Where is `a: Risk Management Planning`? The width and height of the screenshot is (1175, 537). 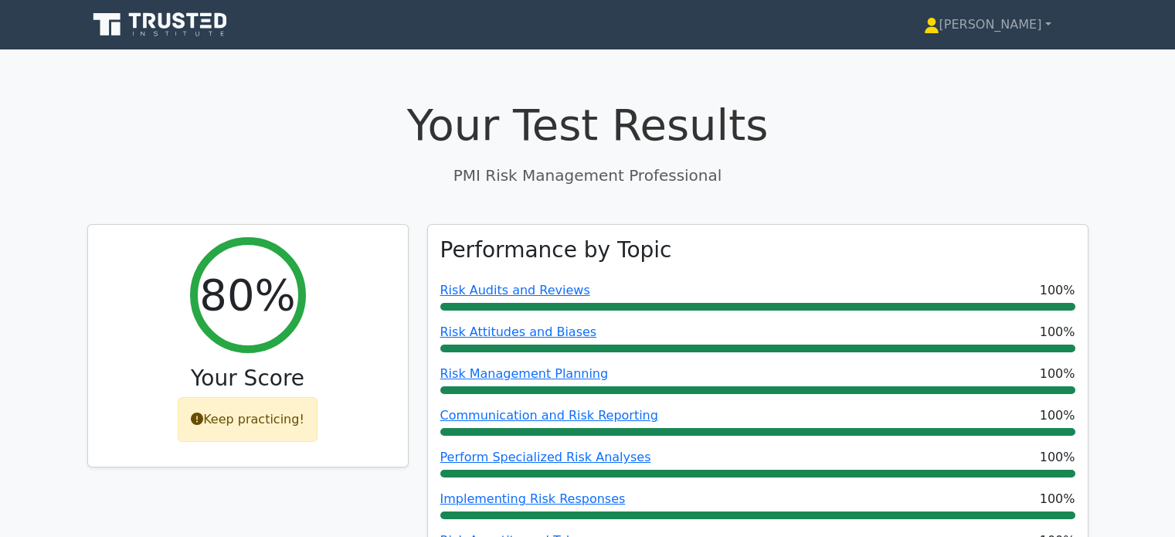
a: Risk Management Planning is located at coordinates (525, 373).